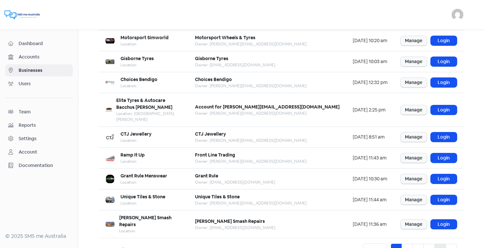  I want to click on span: Users, so click(44, 84).